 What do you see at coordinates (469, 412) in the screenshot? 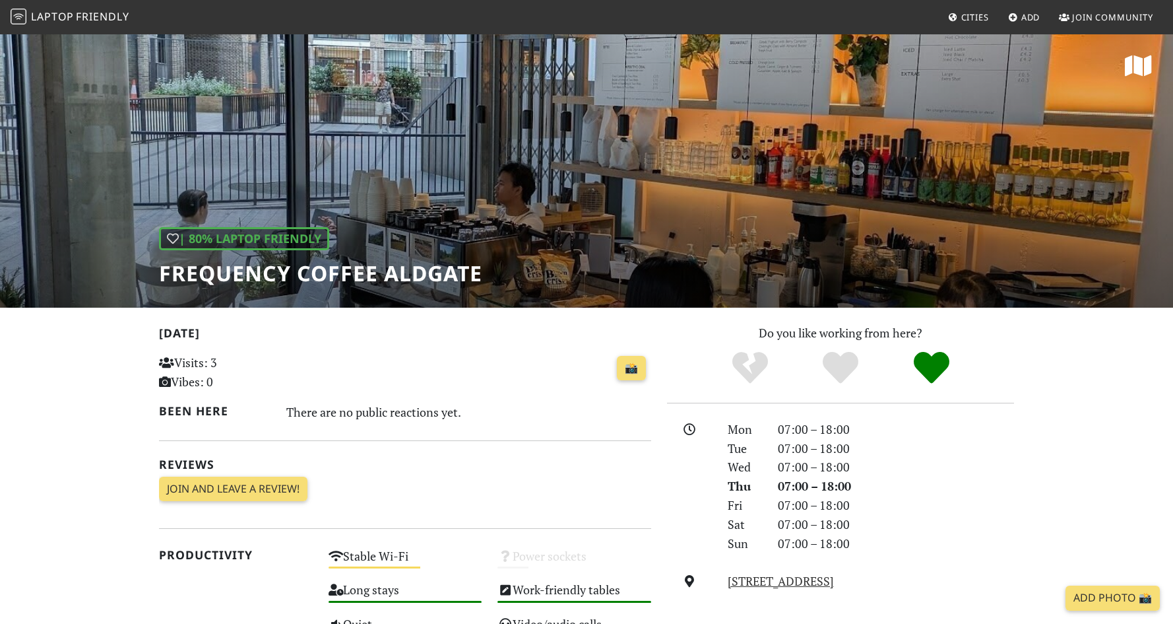
I see `div: There are no public reactions yet.` at bounding box center [469, 412].